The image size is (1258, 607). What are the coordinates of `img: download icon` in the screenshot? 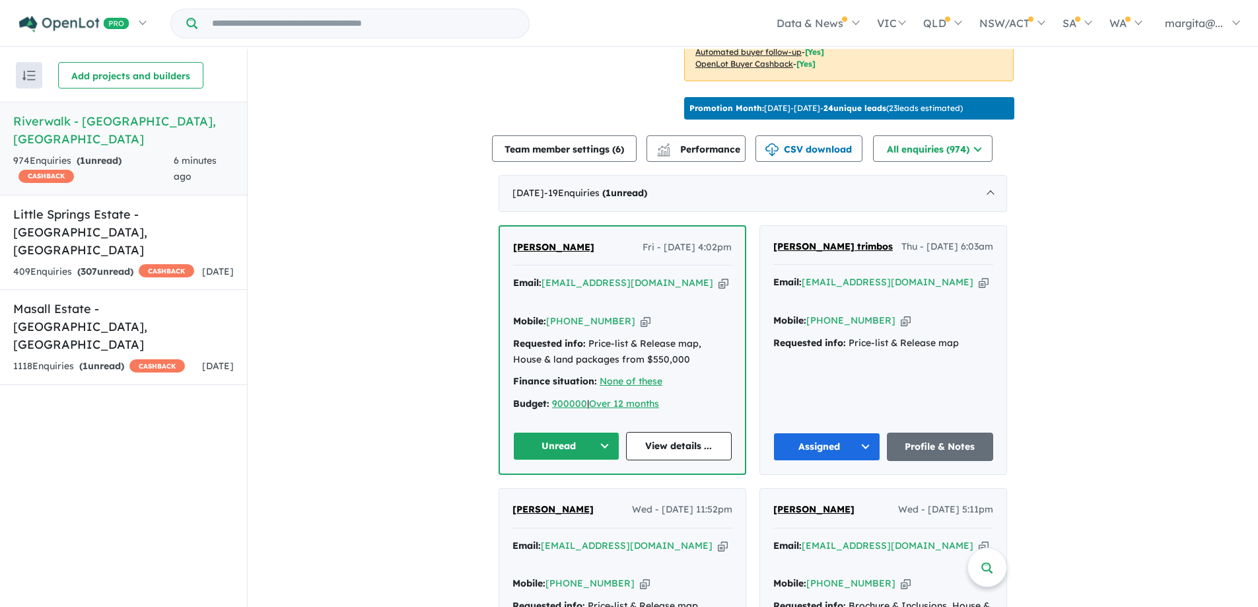 It's located at (772, 150).